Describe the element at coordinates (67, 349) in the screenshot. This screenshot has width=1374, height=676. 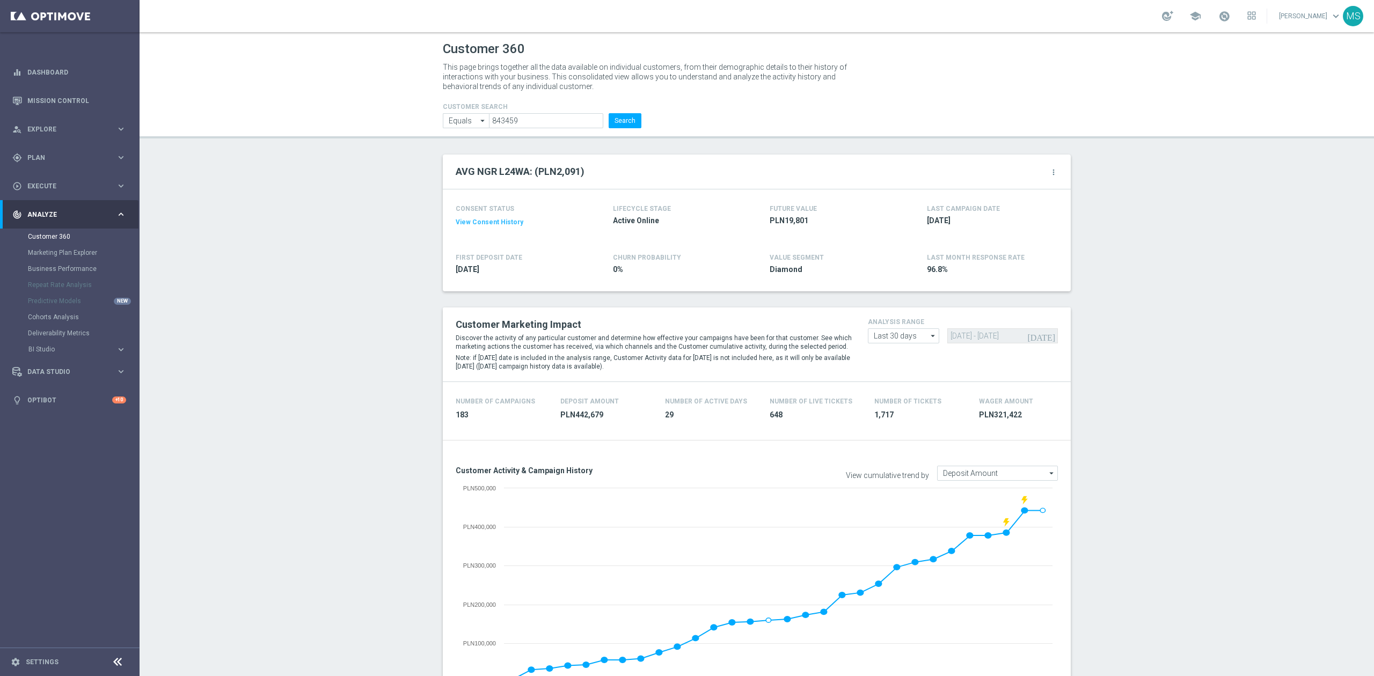
I see `span: BI Studio` at that location.